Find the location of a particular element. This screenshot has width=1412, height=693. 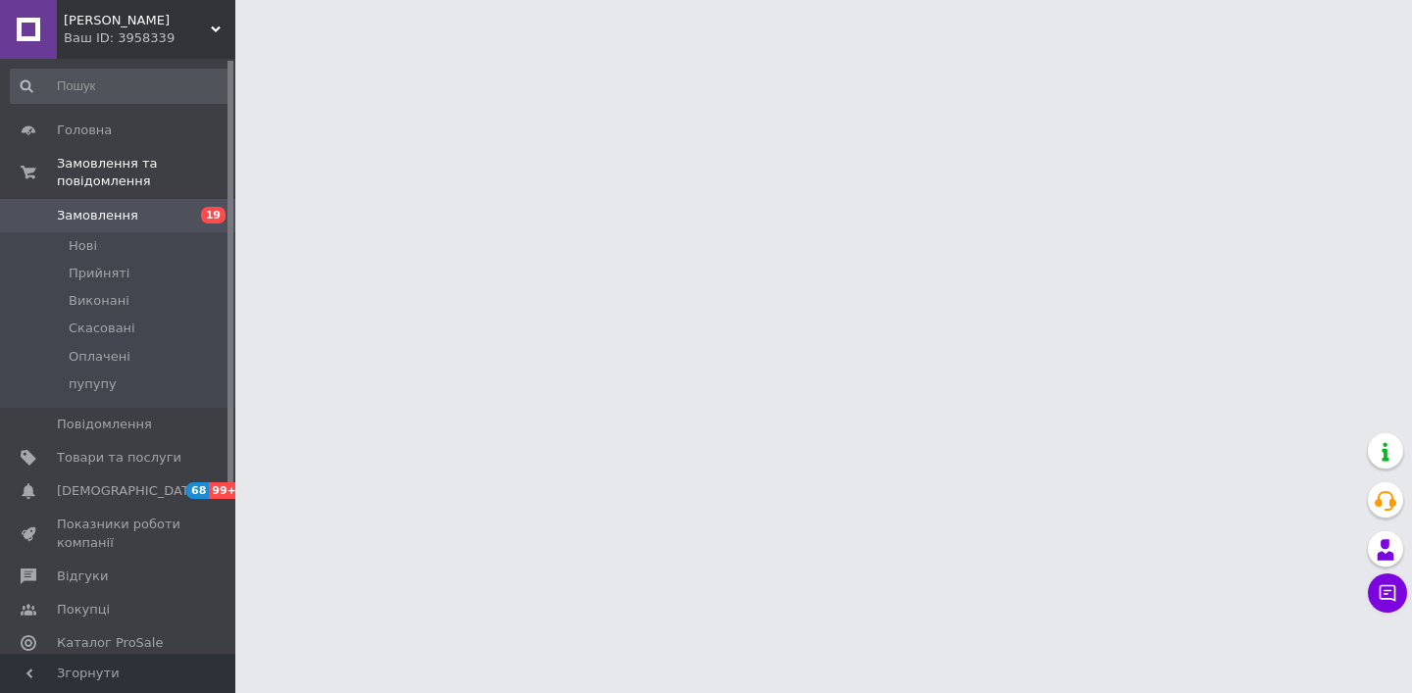

span: Товари та послуги is located at coordinates (119, 458).